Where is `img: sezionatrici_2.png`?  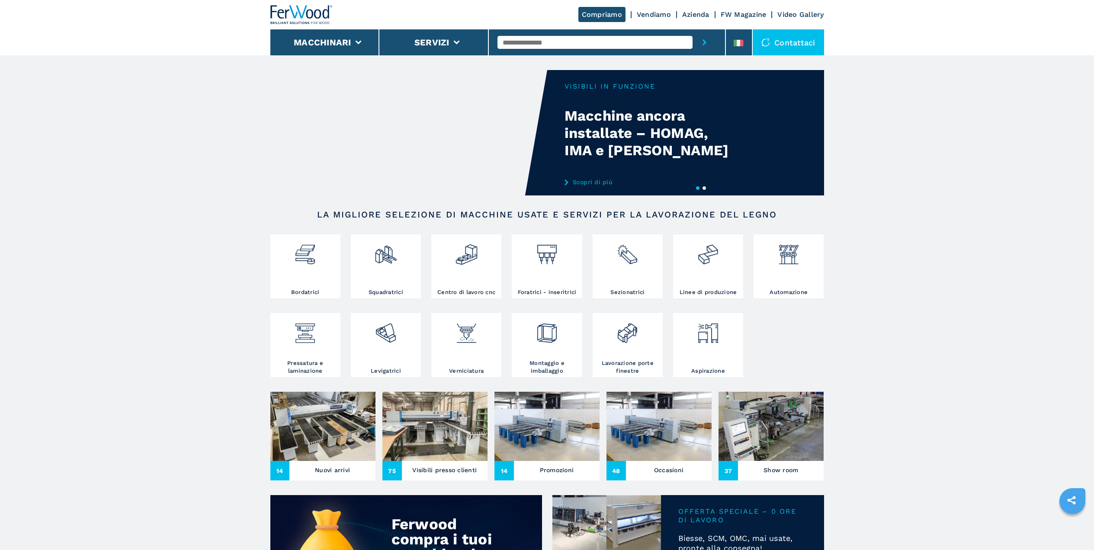
img: sezionatrici_2.png is located at coordinates (627, 251).